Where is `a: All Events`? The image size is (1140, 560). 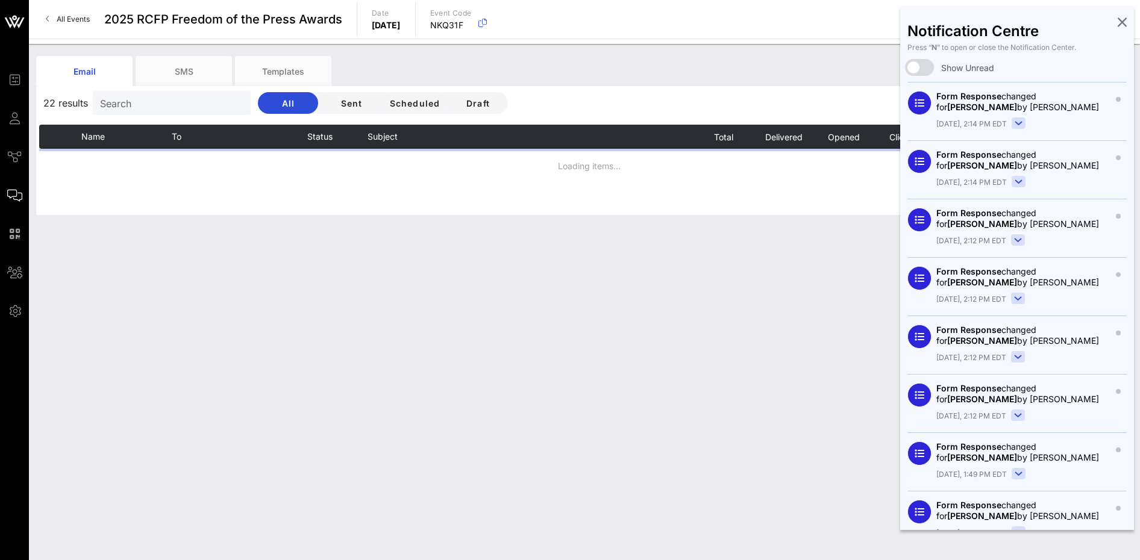
a: All Events is located at coordinates (67, 19).